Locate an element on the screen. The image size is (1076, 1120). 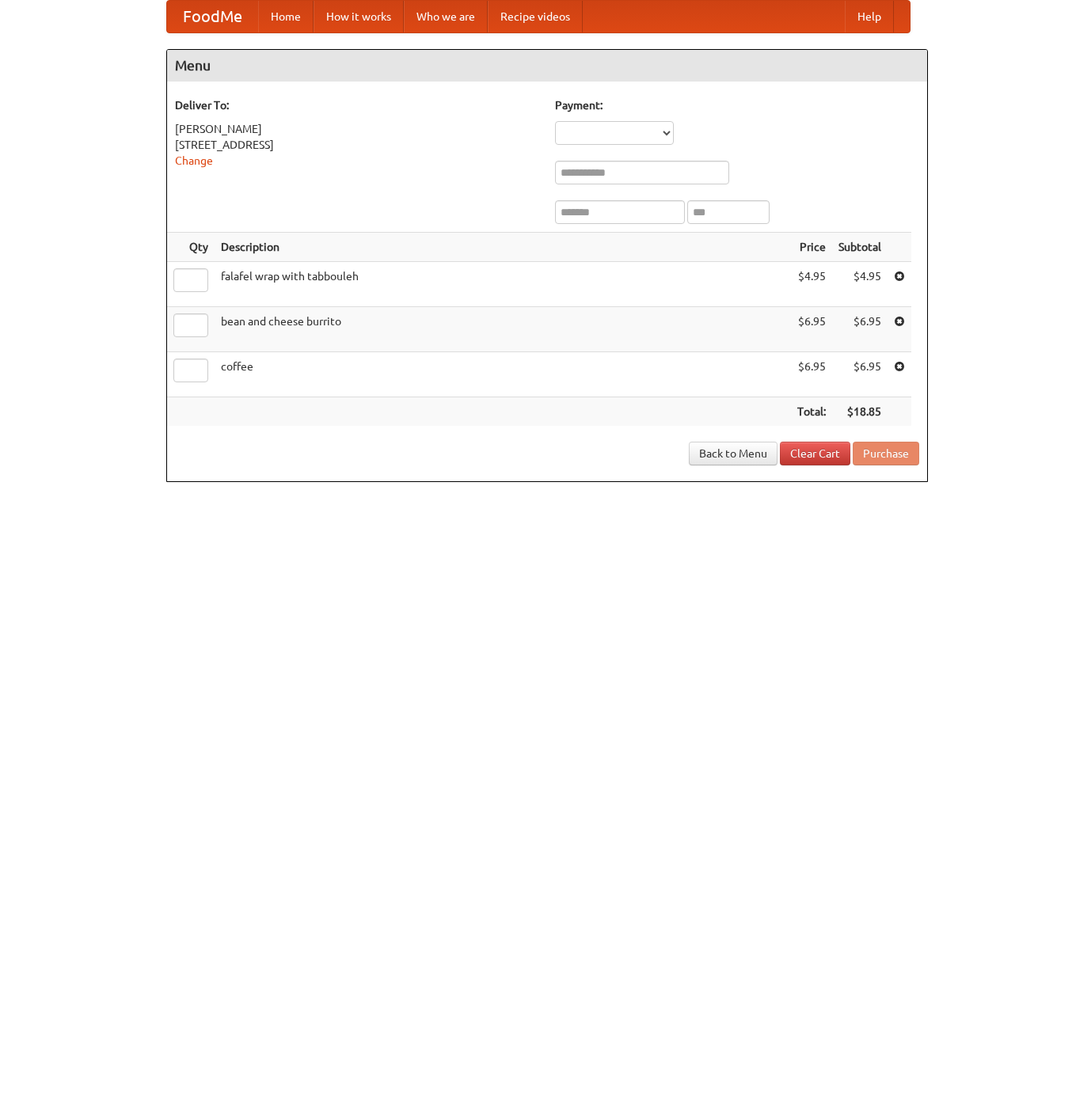
th: Subtotal is located at coordinates (860, 247).